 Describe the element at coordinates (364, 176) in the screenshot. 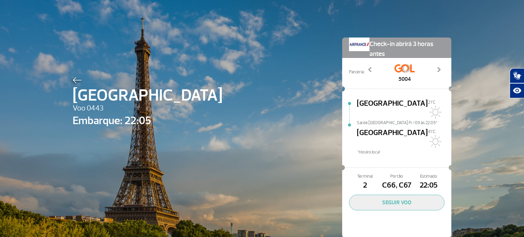

I see `span: Terminal` at that location.